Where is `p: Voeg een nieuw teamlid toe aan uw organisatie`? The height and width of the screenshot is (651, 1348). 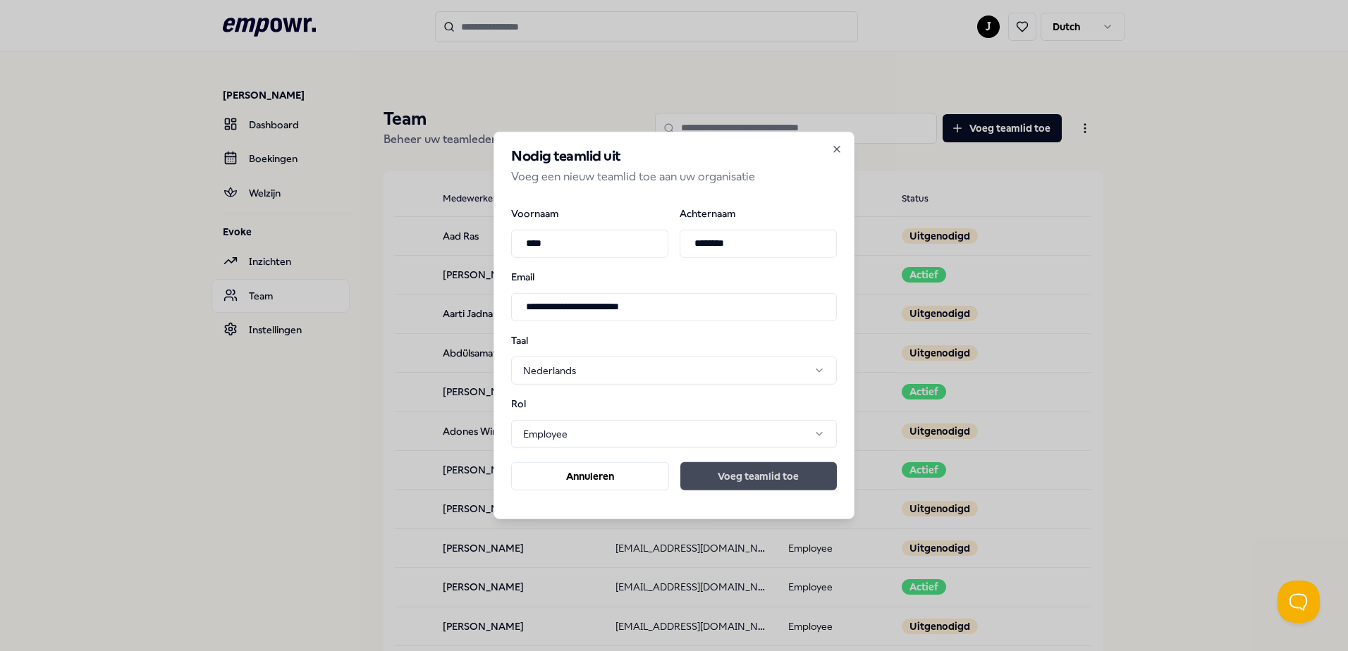 p: Voeg een nieuw teamlid toe aan uw organisatie is located at coordinates (674, 177).